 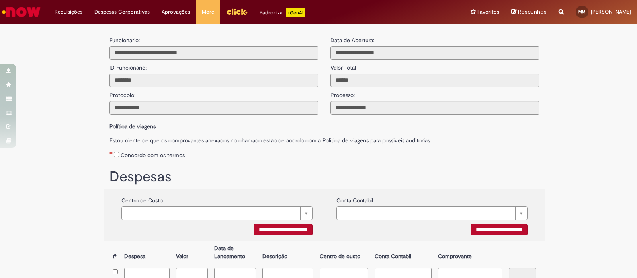 What do you see at coordinates (287, 253) in the screenshot?
I see `th: Descrição` at bounding box center [287, 253].